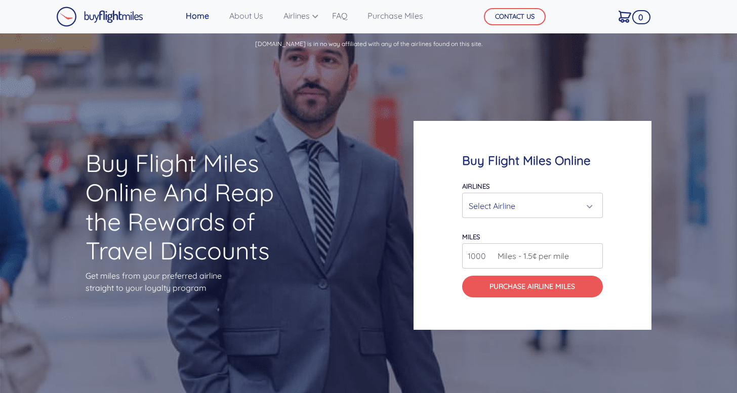 This screenshot has height=393, width=737. Describe the element at coordinates (246, 16) in the screenshot. I see `a: About Us` at that location.